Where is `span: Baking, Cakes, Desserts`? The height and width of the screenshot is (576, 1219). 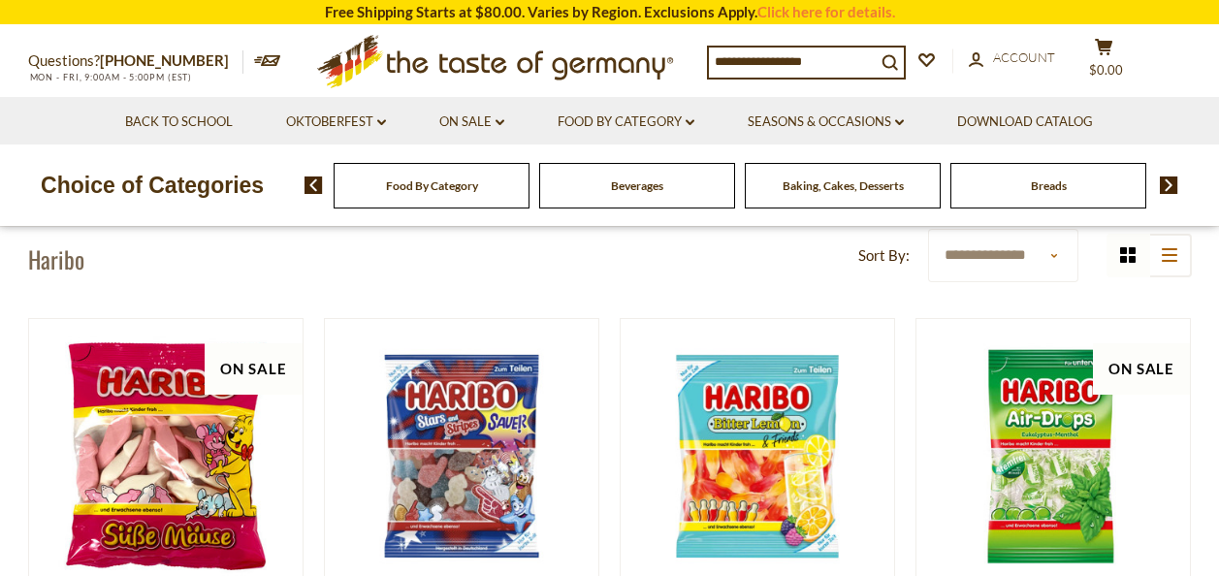
span: Baking, Cakes, Desserts is located at coordinates (843, 185).